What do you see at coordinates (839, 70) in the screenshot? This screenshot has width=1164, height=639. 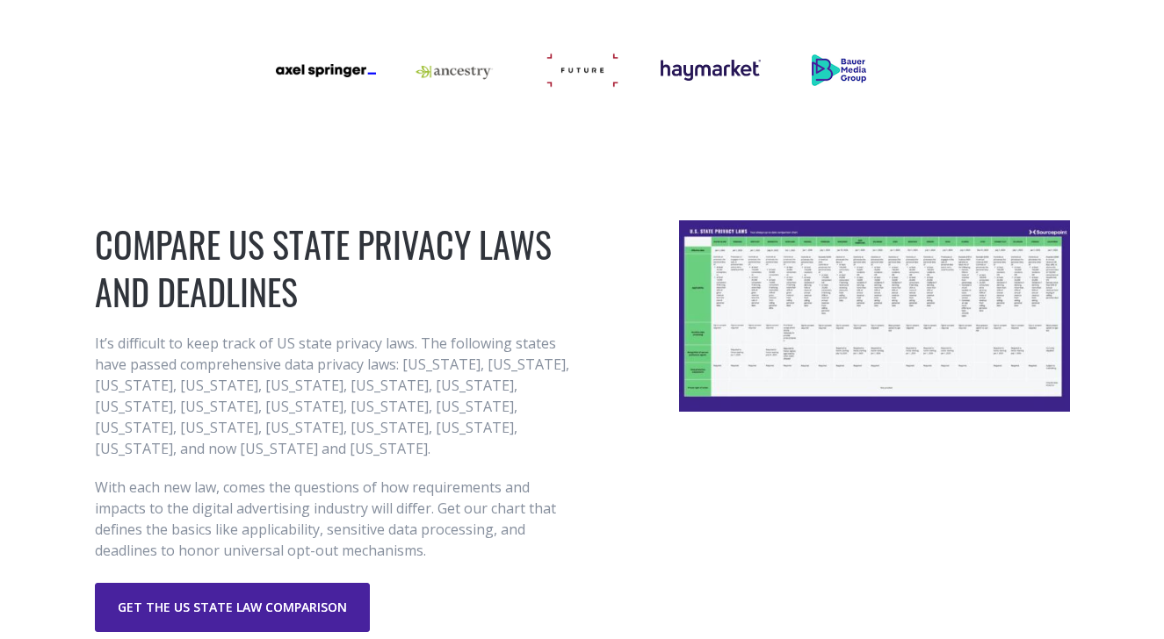 I see `a: (Opens in new tab)` at bounding box center [839, 70].